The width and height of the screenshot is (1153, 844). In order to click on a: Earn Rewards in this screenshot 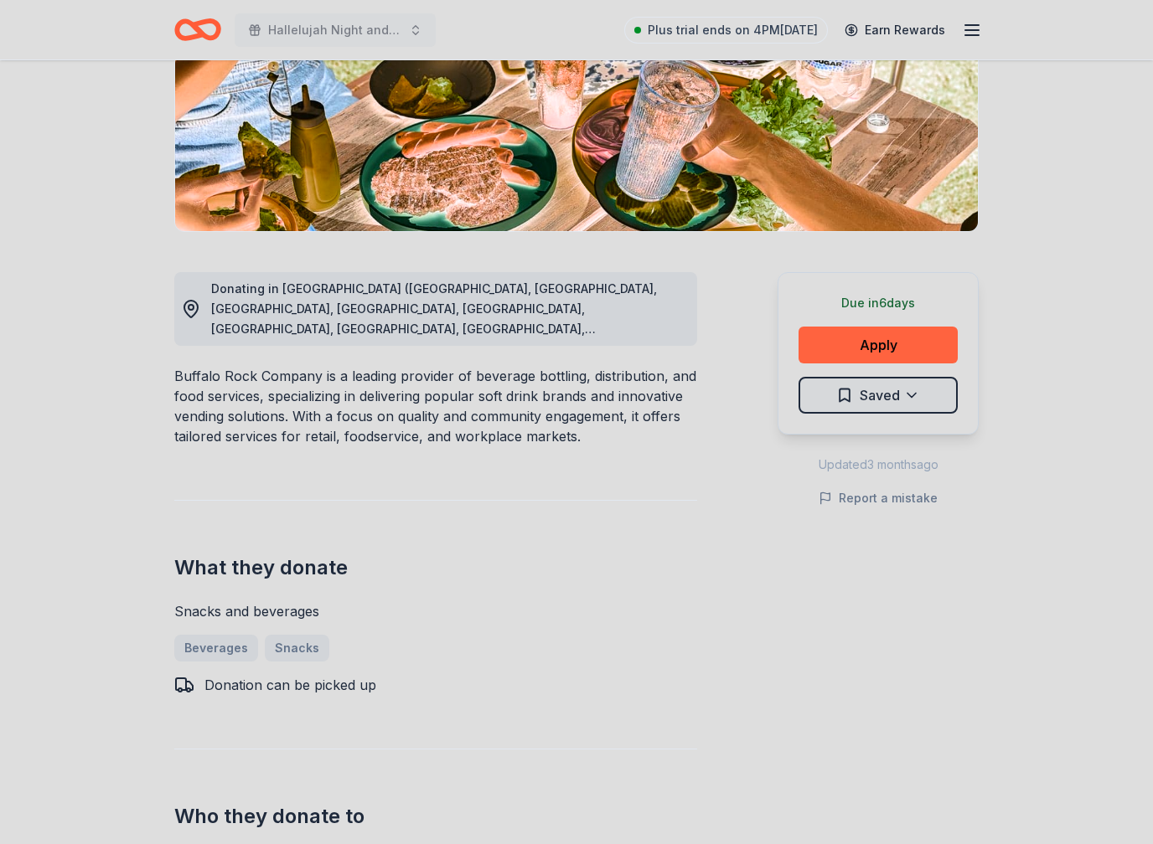, I will do `click(895, 30)`.